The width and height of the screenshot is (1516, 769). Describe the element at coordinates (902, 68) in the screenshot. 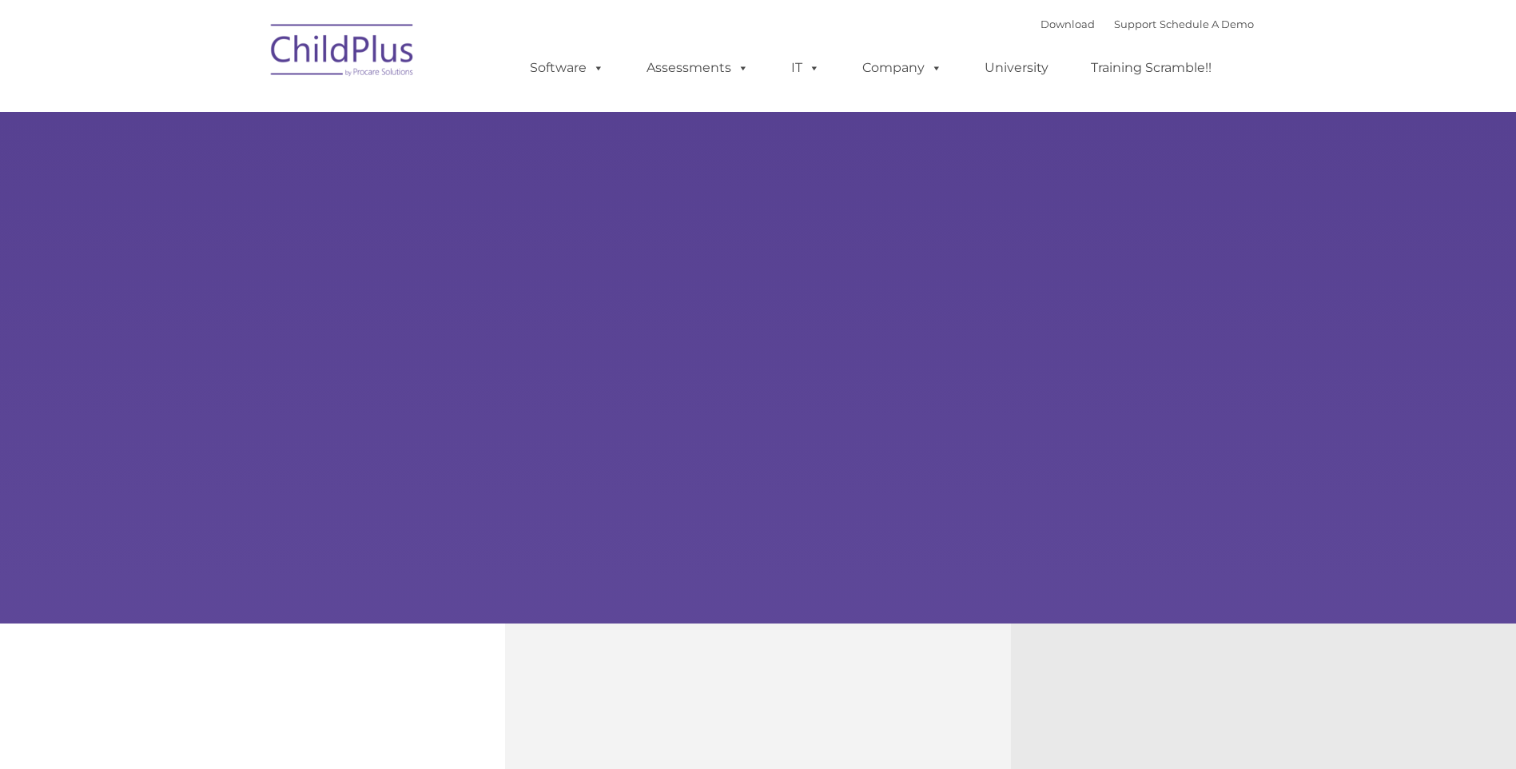

I see `a: Company` at that location.